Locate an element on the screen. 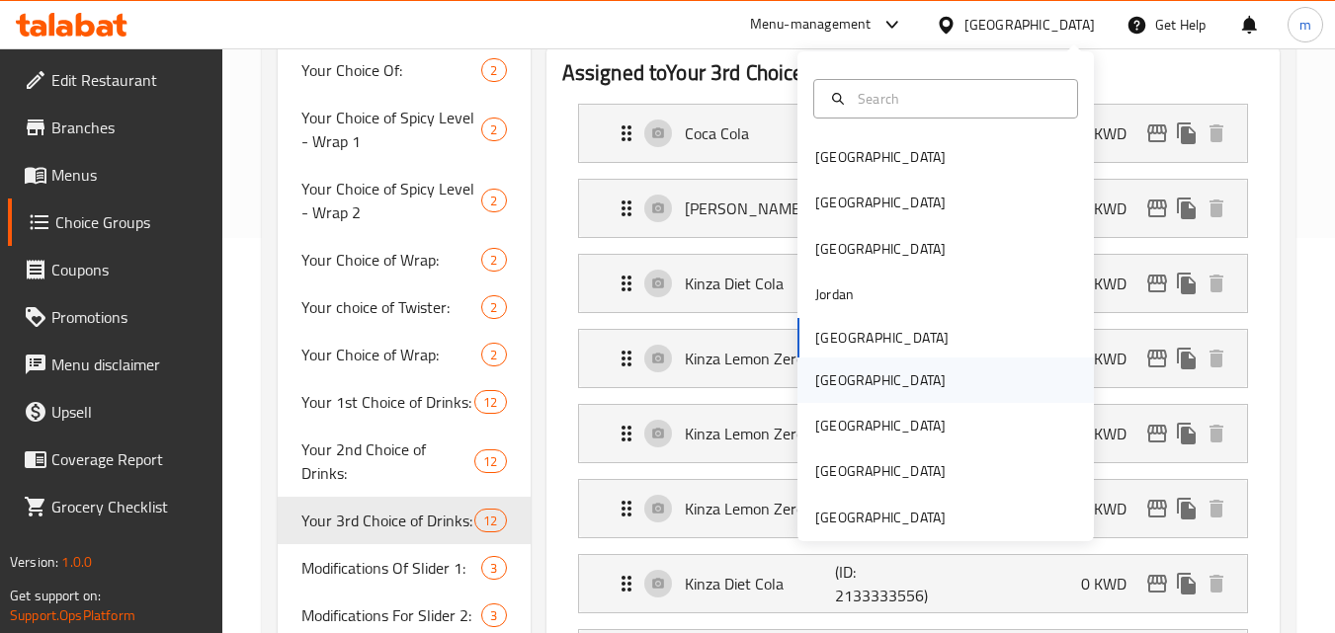  a: Coverage Report is located at coordinates (116, 459).